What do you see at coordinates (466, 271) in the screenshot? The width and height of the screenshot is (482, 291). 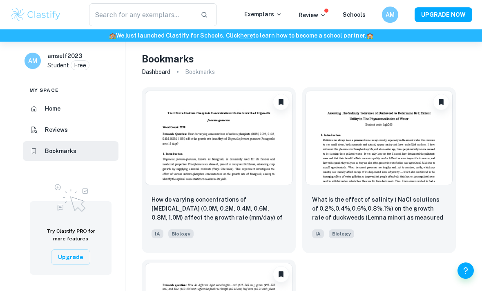 I see `button: Help and Feedback` at bounding box center [466, 271].